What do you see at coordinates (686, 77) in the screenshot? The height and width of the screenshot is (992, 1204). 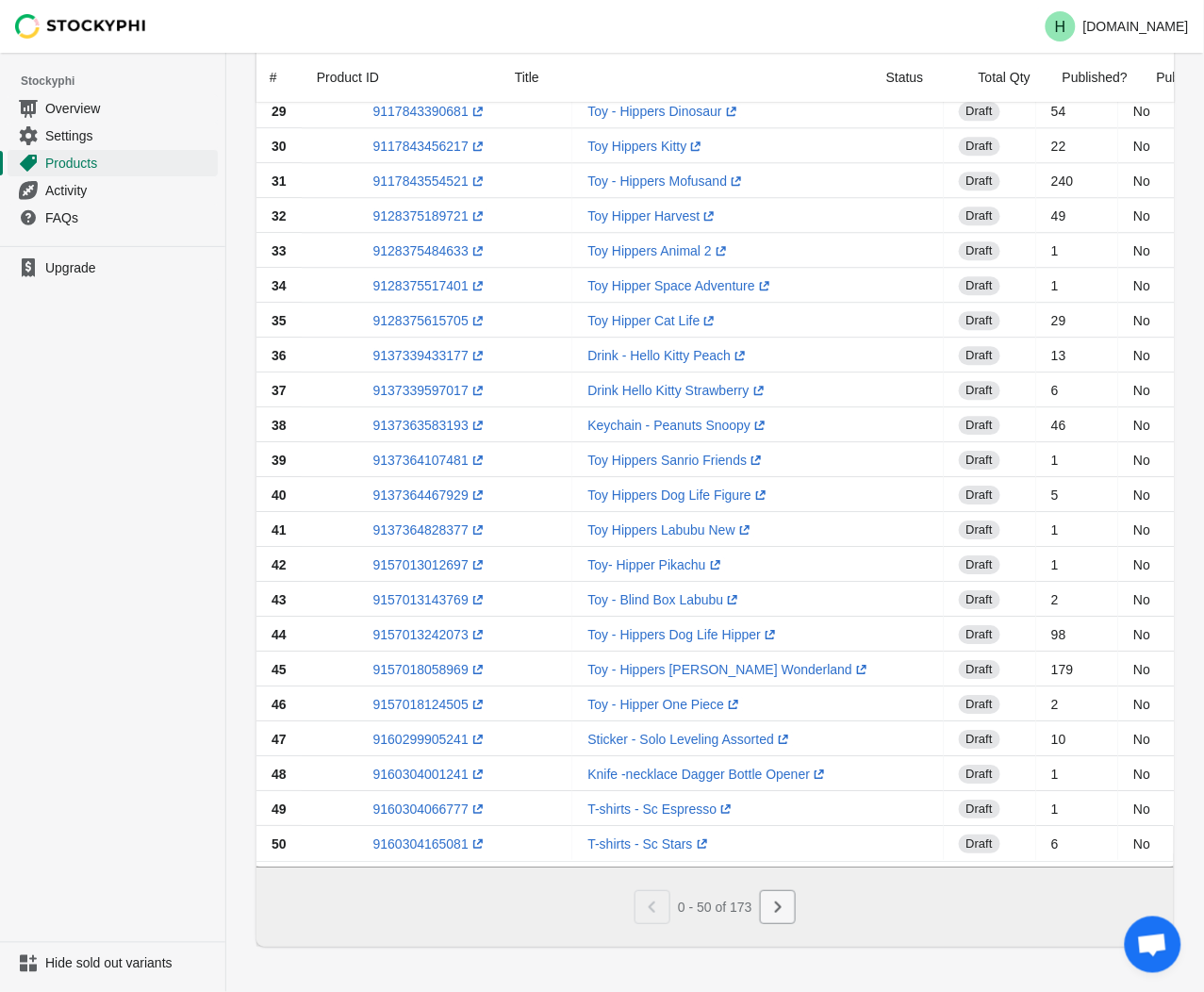 I see `div: Title` at bounding box center [686, 77].